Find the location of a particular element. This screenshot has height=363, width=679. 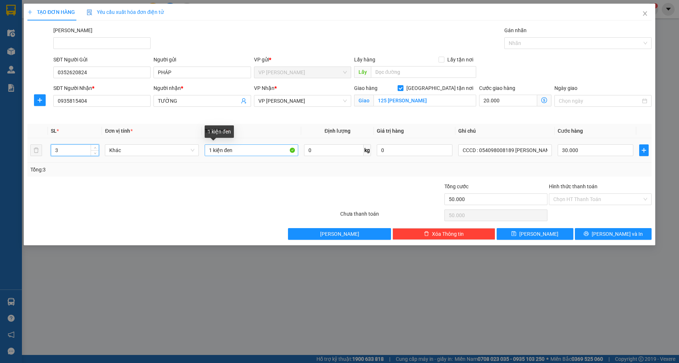

span: Cước hàng is located at coordinates (570, 131).